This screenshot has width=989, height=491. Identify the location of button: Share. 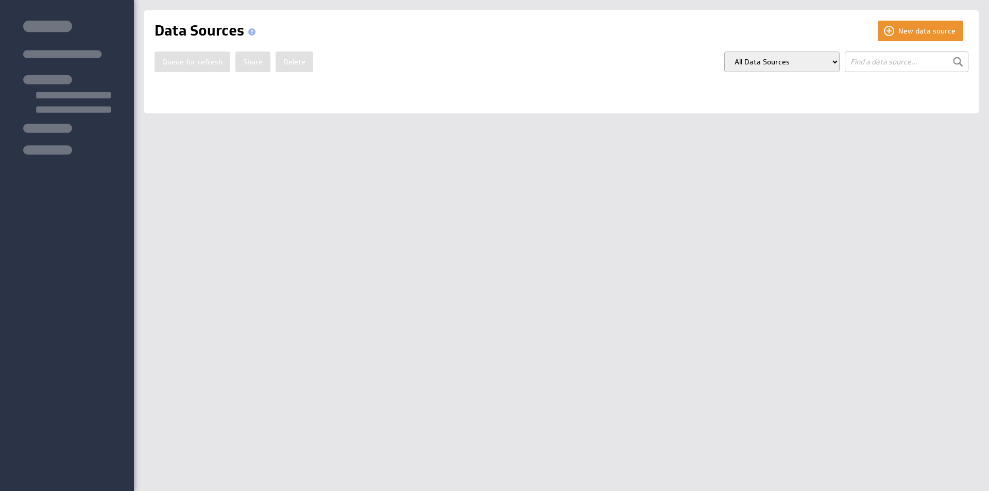
(253, 62).